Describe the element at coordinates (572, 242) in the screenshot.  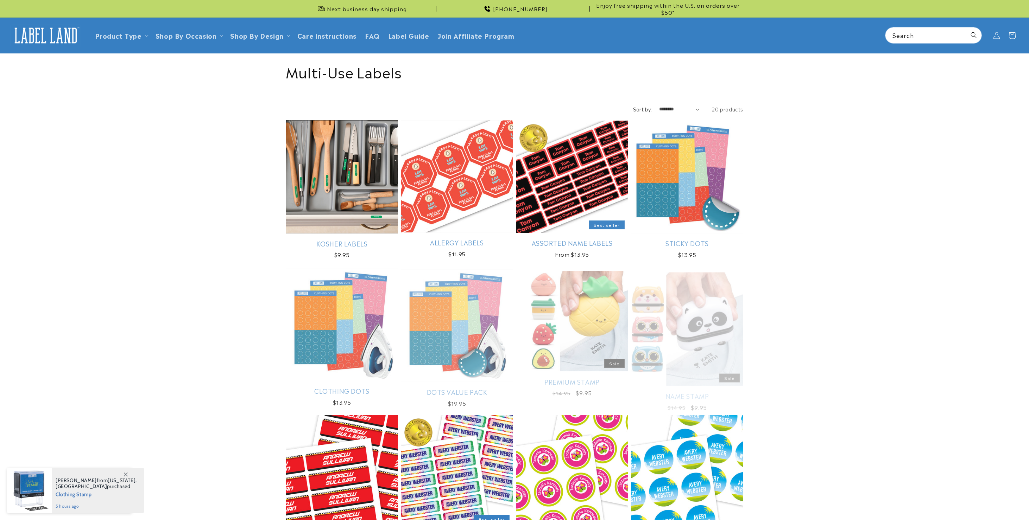
I see `a: Assorted Name Labels` at that location.